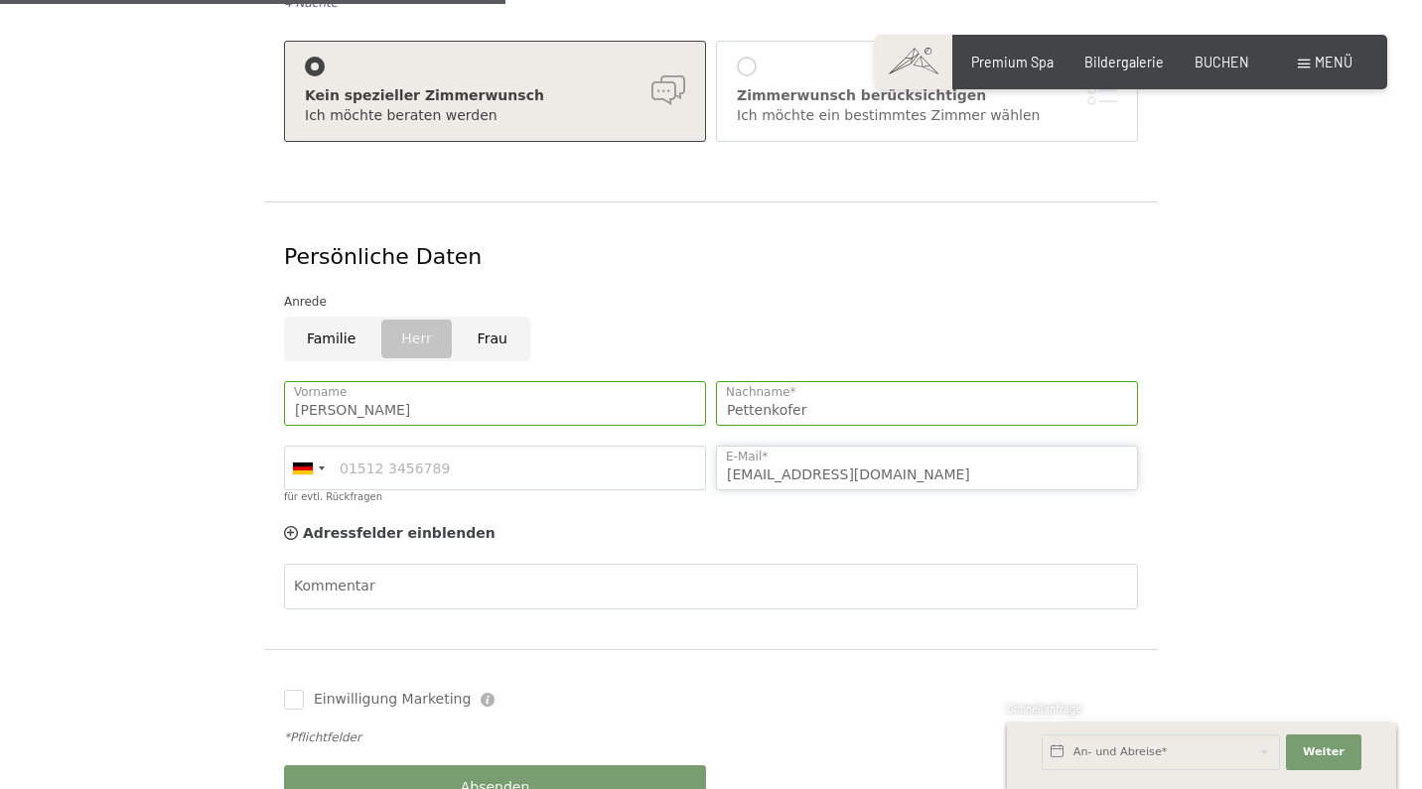  What do you see at coordinates (1323, 752) in the screenshot?
I see `span: Weiter` at bounding box center [1323, 752].